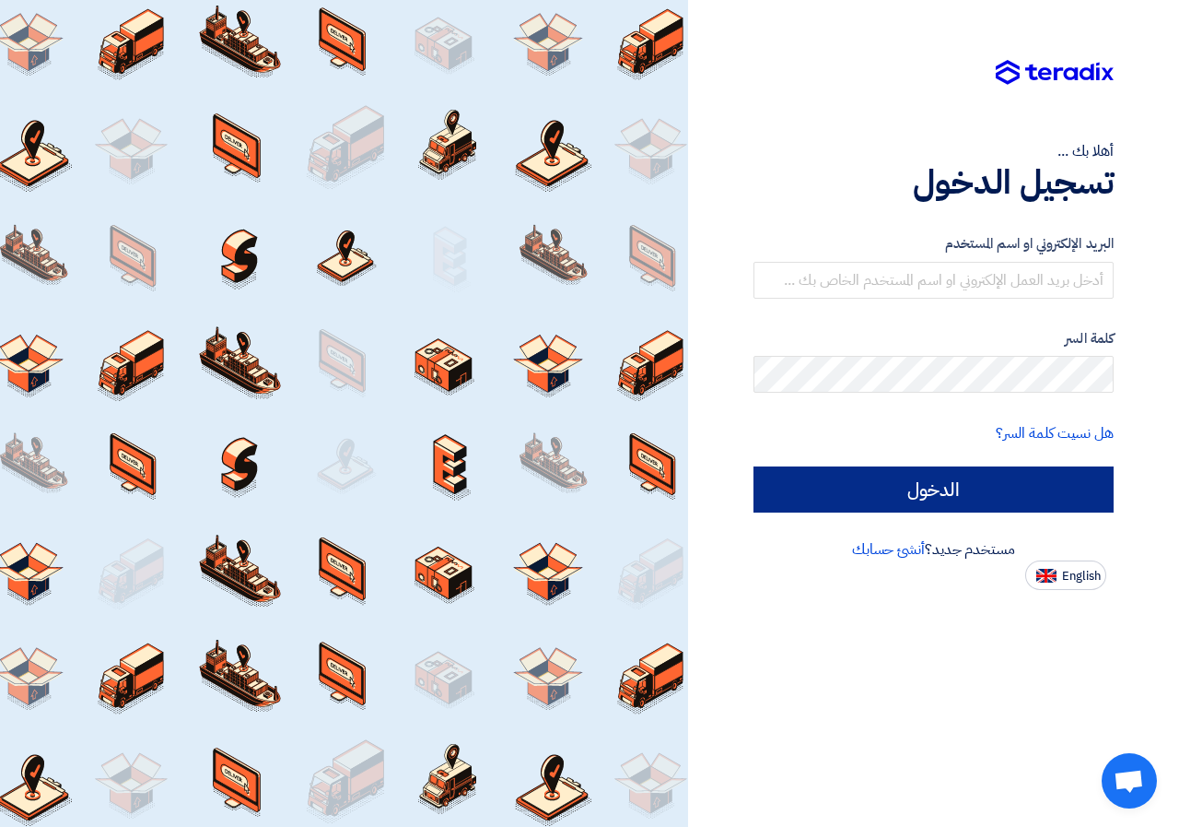 Image resolution: width=1179 pixels, height=827 pixels. I want to click on div: Open chat, so click(1130, 780).